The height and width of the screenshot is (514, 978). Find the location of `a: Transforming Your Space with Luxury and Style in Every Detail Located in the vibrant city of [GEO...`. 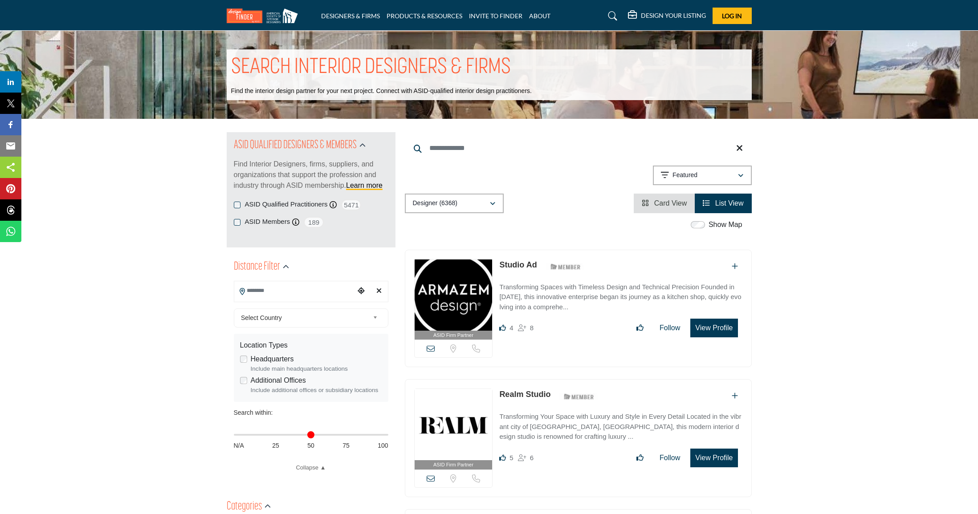

a: Transforming Your Space with Luxury and Style in Every Detail Located in the vibrant city of [GEO... is located at coordinates (620, 424).